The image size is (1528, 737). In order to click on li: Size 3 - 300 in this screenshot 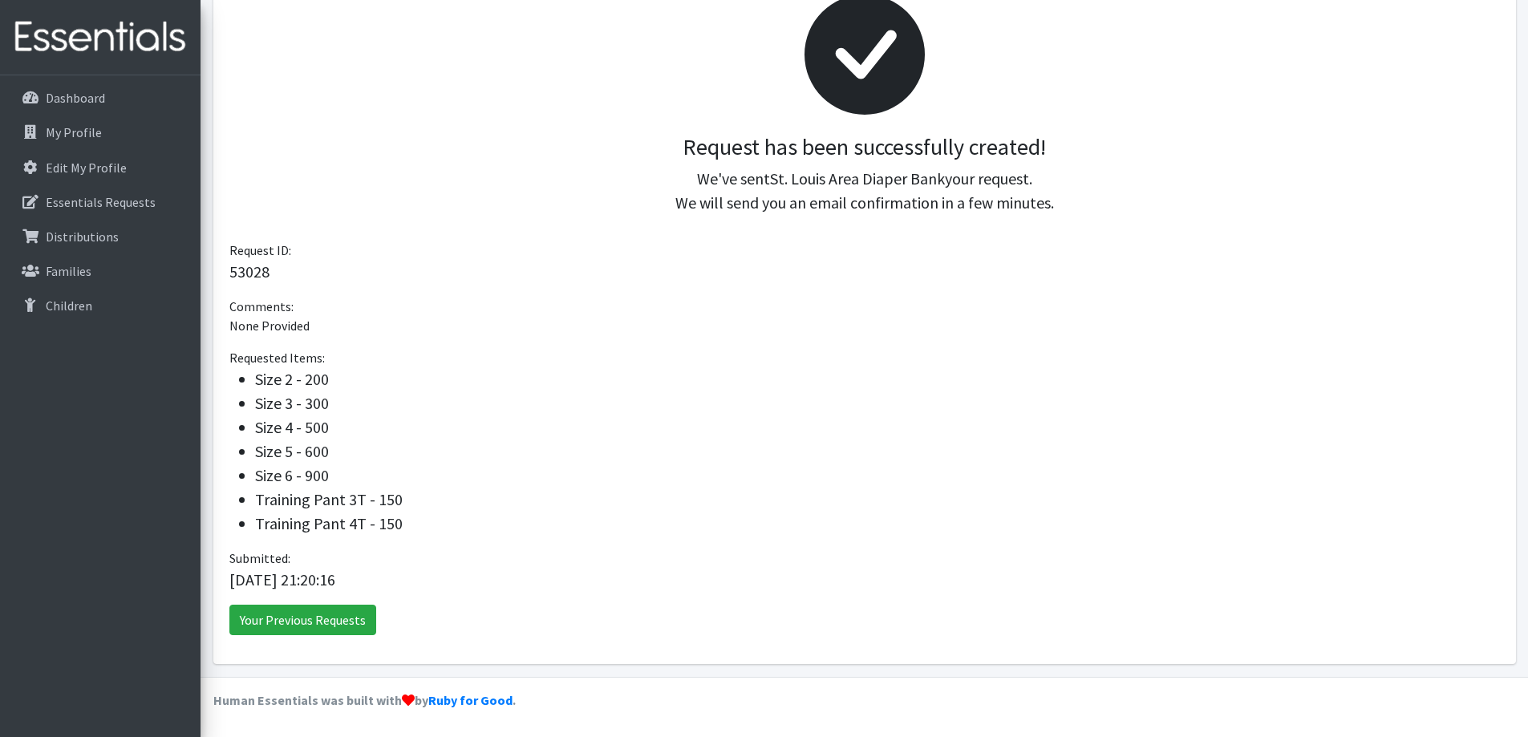, I will do `click(878, 403)`.